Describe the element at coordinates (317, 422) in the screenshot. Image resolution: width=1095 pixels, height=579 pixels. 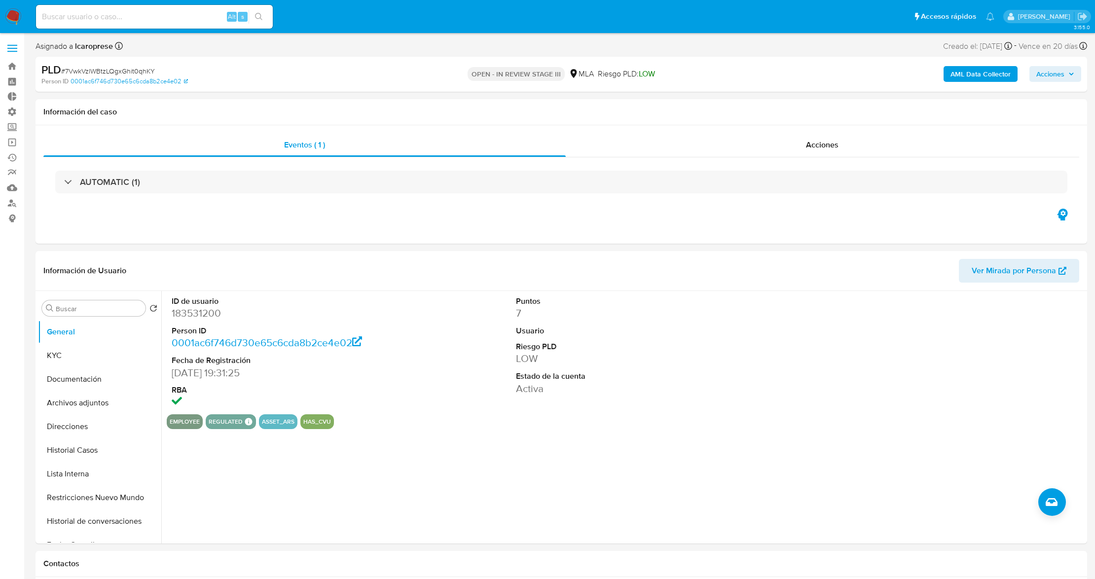
I see `button: has_cvu` at that location.